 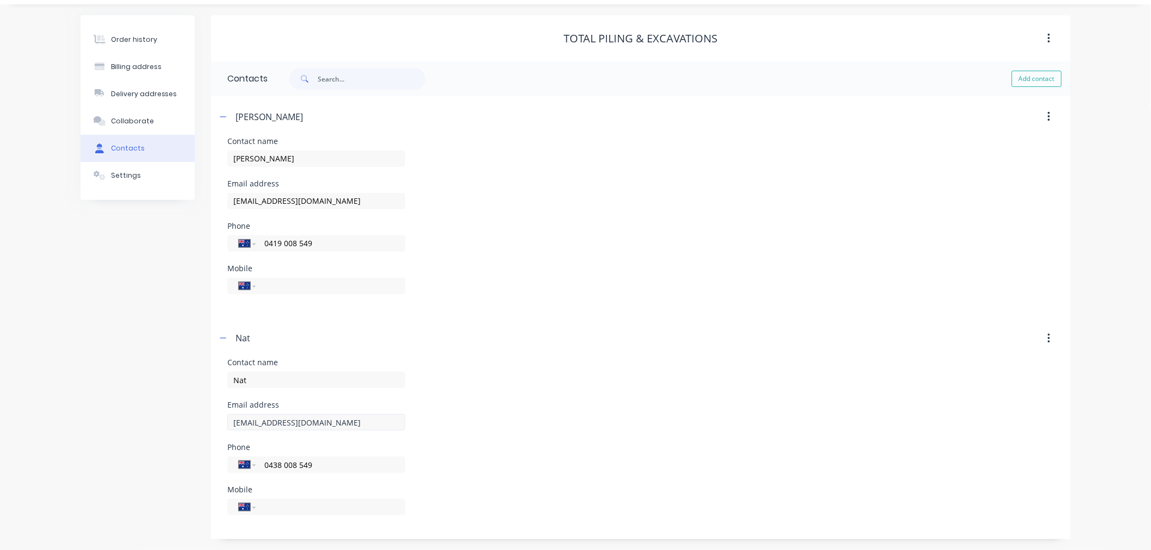 I want to click on button: Contacts, so click(x=138, y=148).